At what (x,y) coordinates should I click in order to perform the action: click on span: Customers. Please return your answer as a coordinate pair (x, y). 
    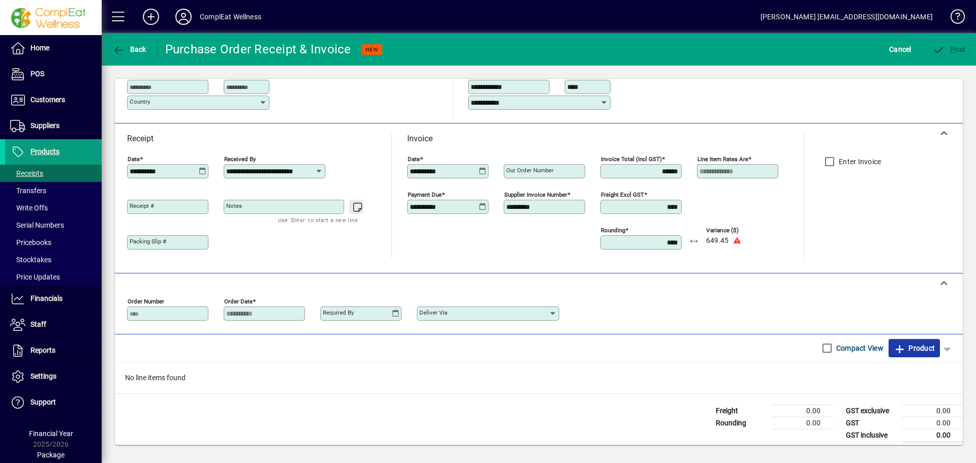
    Looking at the image, I should click on (48, 100).